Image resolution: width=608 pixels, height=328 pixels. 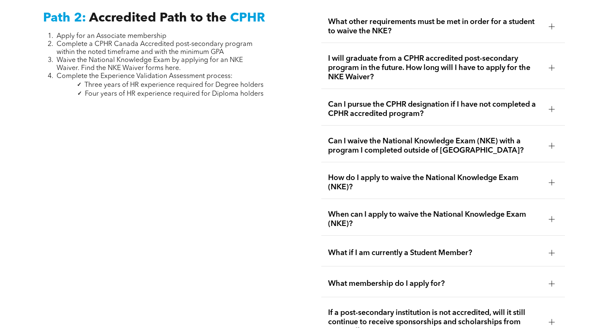 I want to click on span: Accredited Path to the, so click(x=158, y=18).